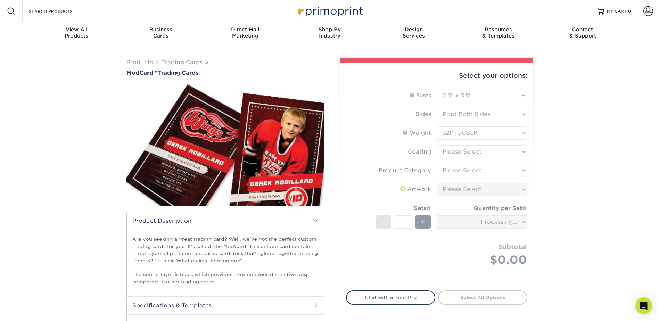 Image resolution: width=659 pixels, height=321 pixels. I want to click on a: DesignServices, so click(414, 33).